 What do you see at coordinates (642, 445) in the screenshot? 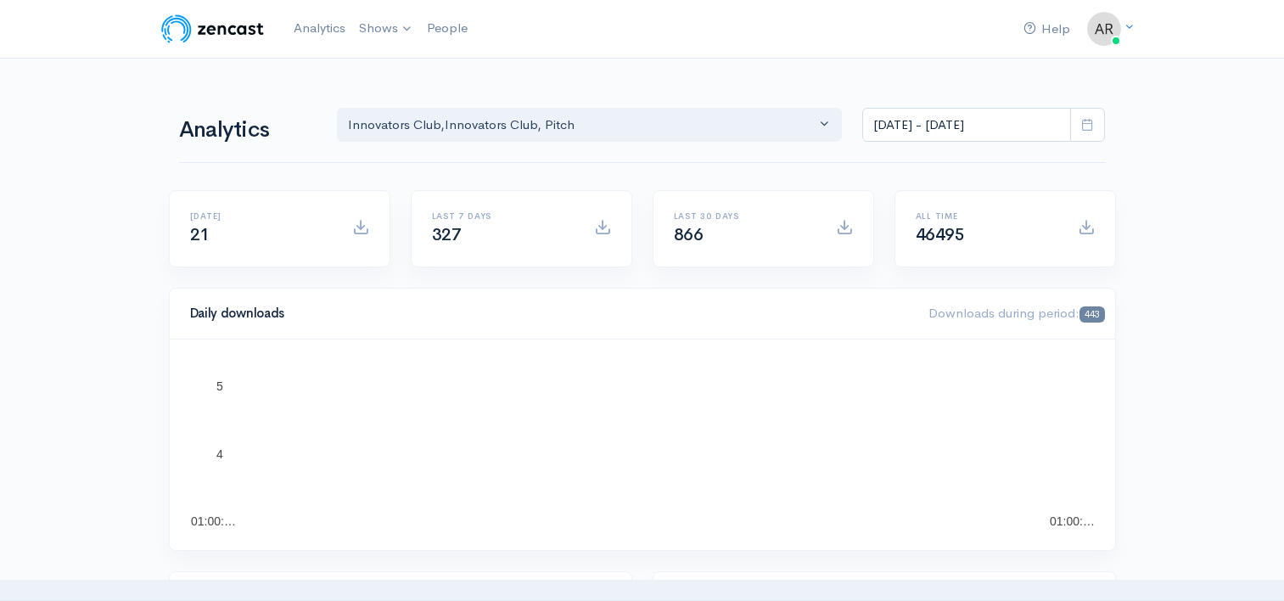
I see `div: A chart.` at bounding box center [642, 445].